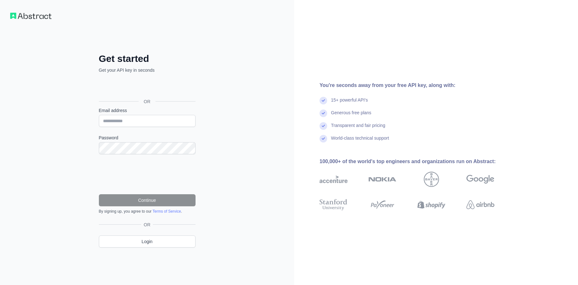 This screenshot has width=578, height=285. What do you see at coordinates (431, 205) in the screenshot?
I see `img: shopify` at bounding box center [431, 205].